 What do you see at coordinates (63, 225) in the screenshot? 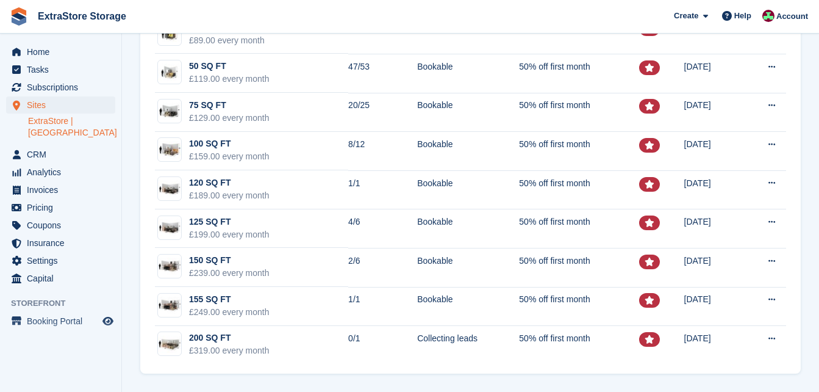
I see `span: Coupons` at bounding box center [63, 225].